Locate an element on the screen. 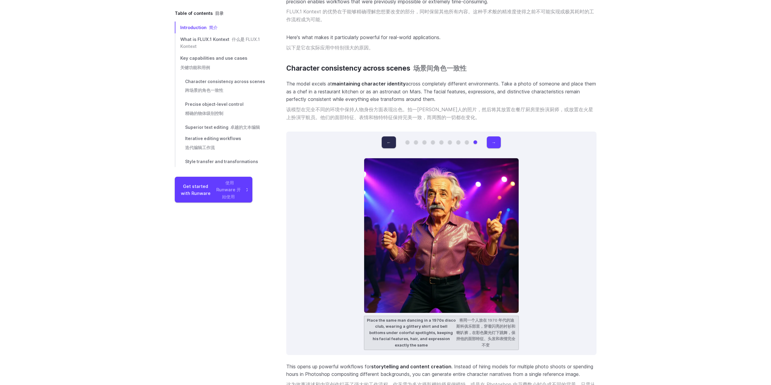 The image size is (771, 385). img: Older man with wild white hair dancing confidently in a shiny pink shirt at a nightclub with colo... is located at coordinates (442, 235).